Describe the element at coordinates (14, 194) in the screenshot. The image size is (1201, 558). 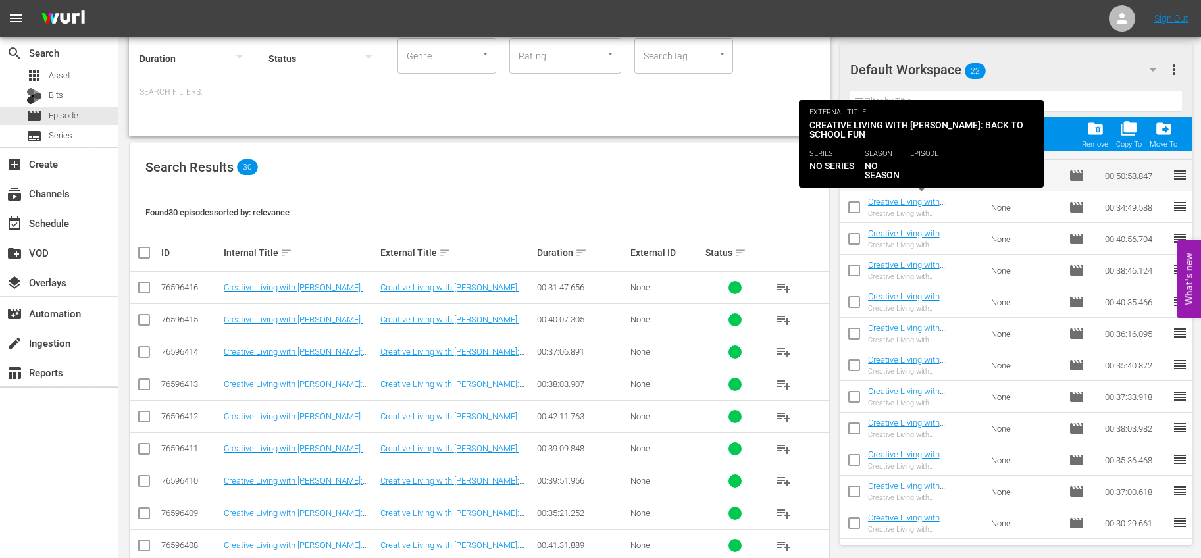
I see `span: Channels` at that location.